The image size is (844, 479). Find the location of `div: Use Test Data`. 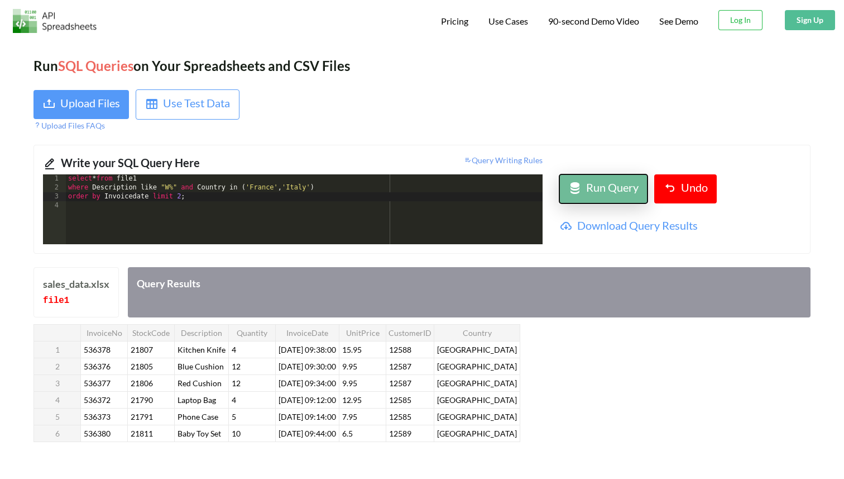

div: Use Test Data is located at coordinates (197, 104).